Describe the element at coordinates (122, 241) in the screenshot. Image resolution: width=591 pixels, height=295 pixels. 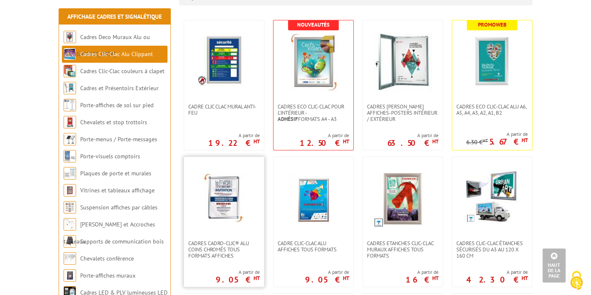
I see `a: Supports de communication bois` at that location.